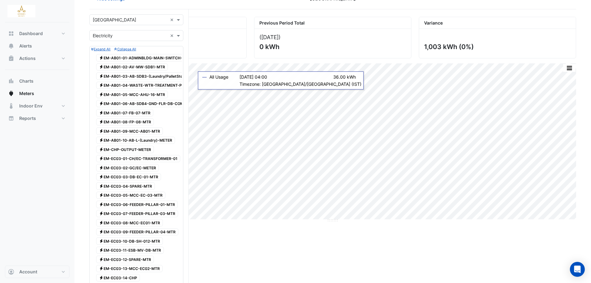 This screenshot has height=283, width=591. I want to click on span: EM-AB01-09-MCC-AB01-MTR, so click(129, 131).